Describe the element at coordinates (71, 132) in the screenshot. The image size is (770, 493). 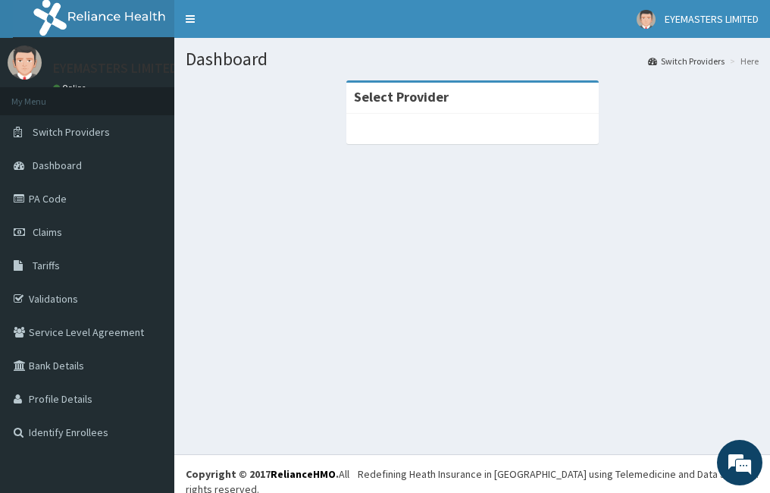
I see `span: Switch Providers` at that location.